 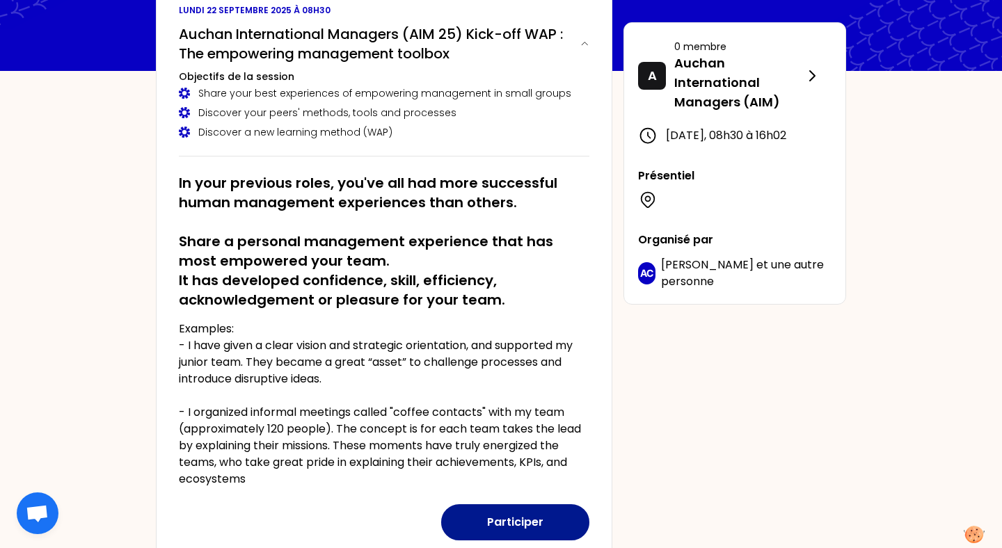 I want to click on p: Auchan International Managers (AIM), so click(x=739, y=83).